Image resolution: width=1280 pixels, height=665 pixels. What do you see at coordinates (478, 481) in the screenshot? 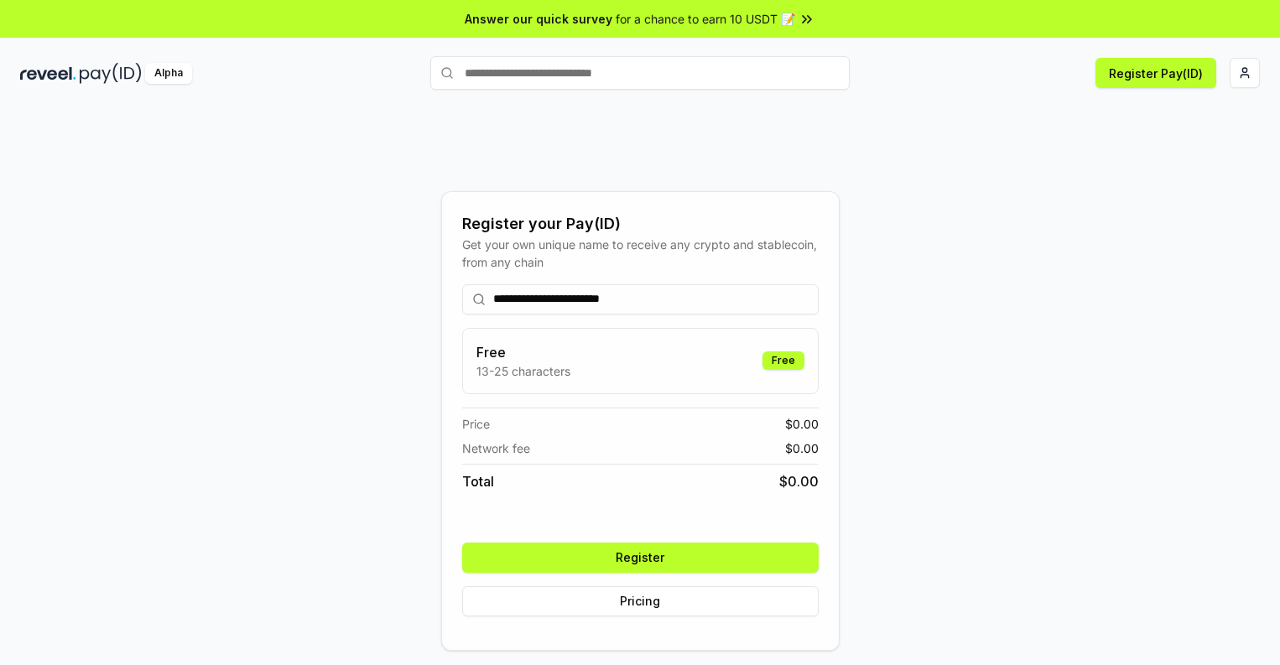
I see `span: Total` at bounding box center [478, 481].